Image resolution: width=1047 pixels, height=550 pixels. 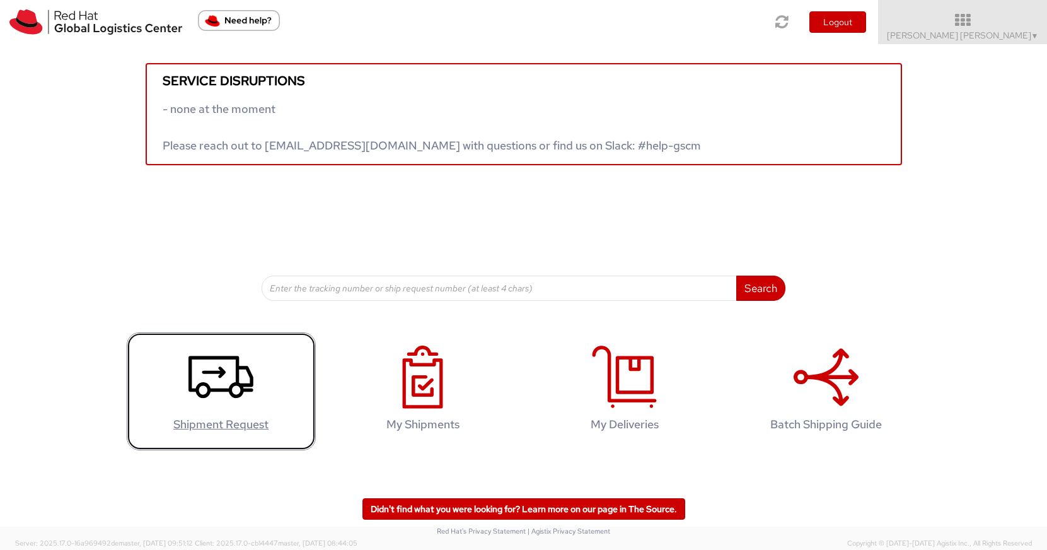 I want to click on h4: My Deliveries, so click(x=625, y=424).